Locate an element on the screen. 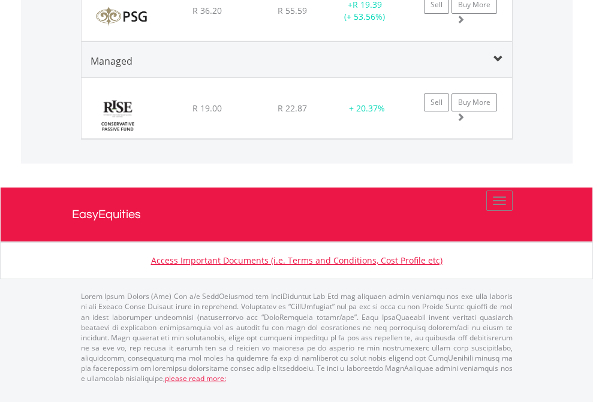 The image size is (593, 402). a: Sell is located at coordinates (436, 102).